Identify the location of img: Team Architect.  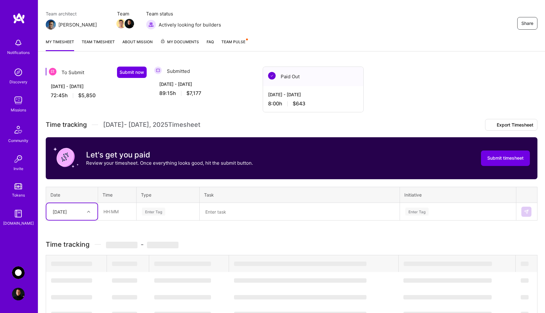
(51, 25).